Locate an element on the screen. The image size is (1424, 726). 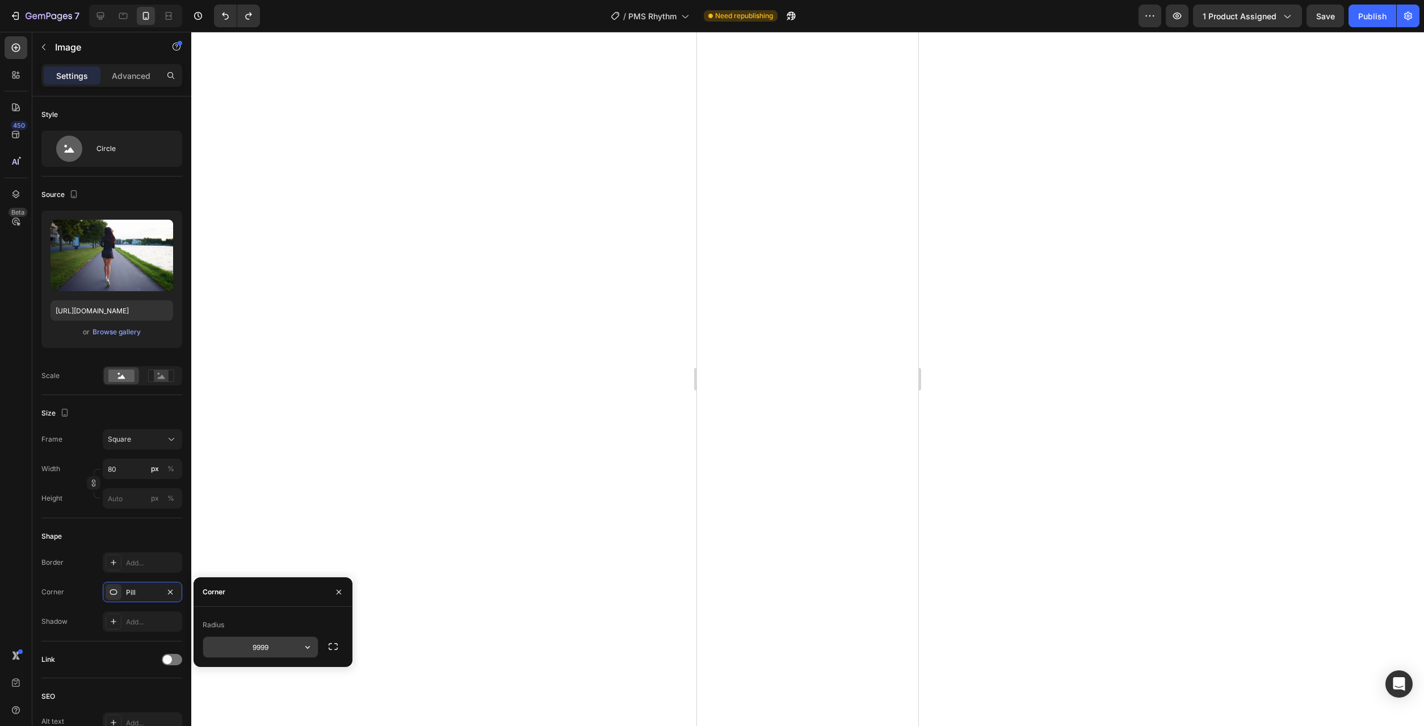
button: Browse gallery is located at coordinates (116, 332).